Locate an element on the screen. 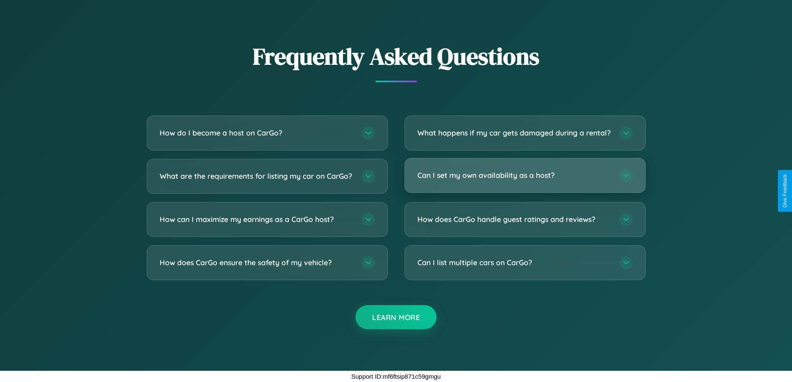  h3: How can I maximize my earnings as a CarGo host? is located at coordinates (257, 219).